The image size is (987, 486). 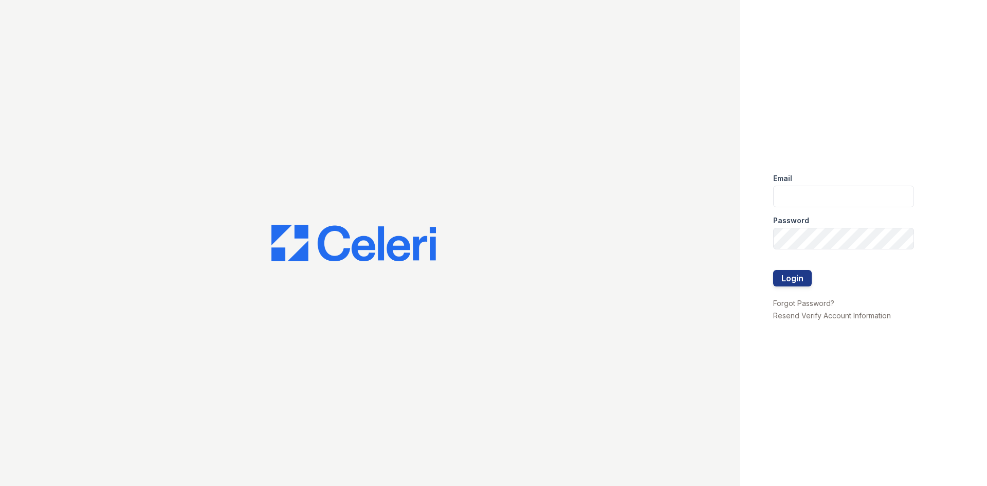 I want to click on img: CE_Logo_Blue-a8612792a0a2168367f1c8372b55b34899dd931a85d93a1a3d3e32e68fde9ad4.png, so click(x=354, y=243).